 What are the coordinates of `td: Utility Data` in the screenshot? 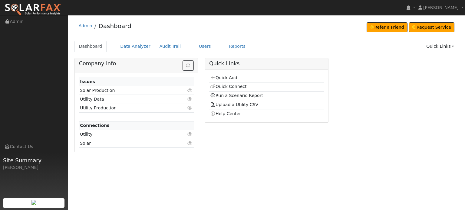 It's located at (127, 99).